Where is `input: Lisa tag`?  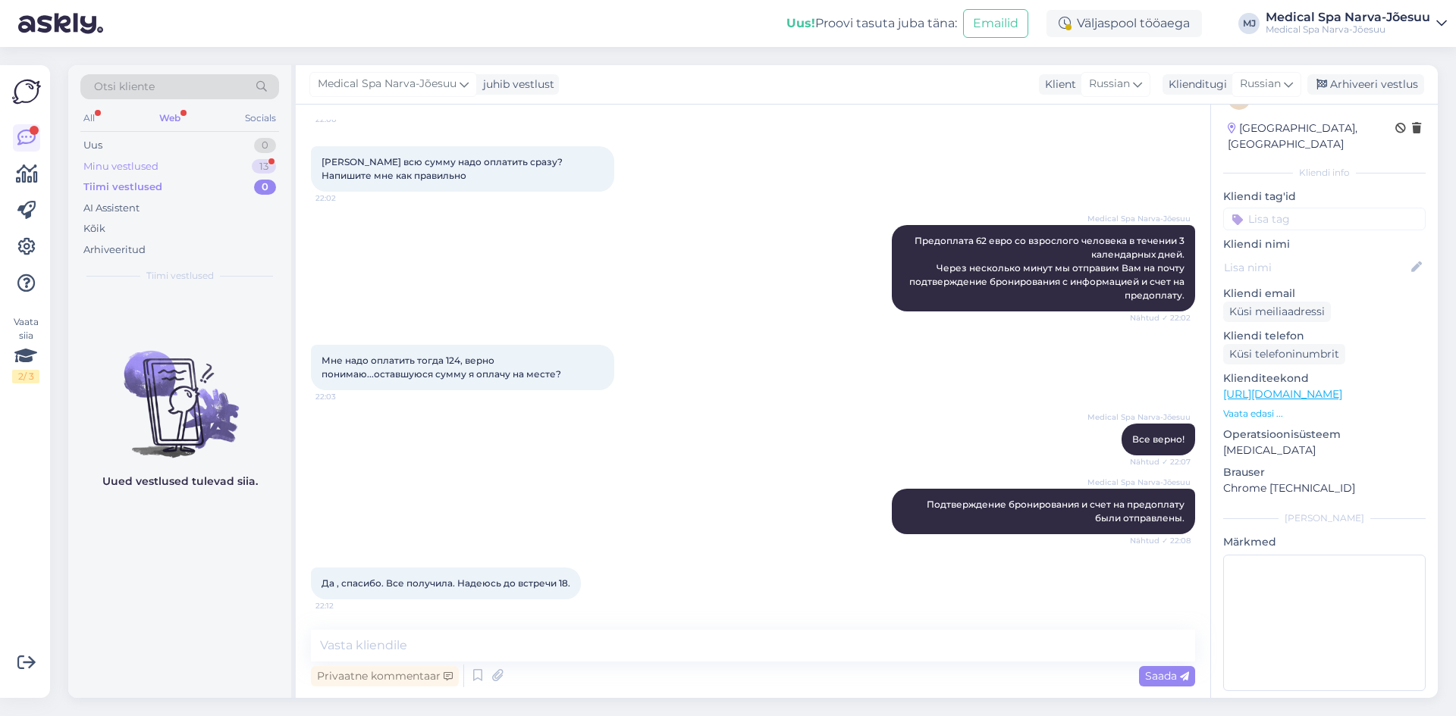 input: Lisa tag is located at coordinates (1324, 219).